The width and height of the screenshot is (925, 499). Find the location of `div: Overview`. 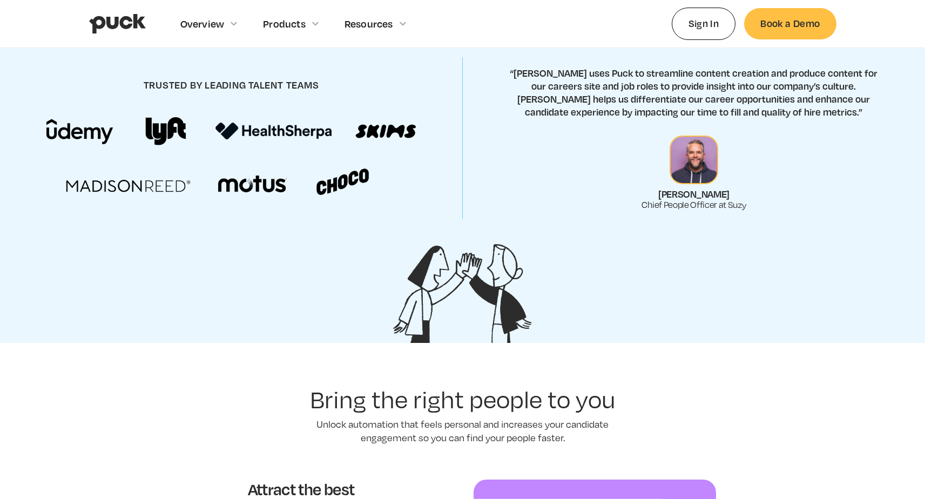

div: Overview is located at coordinates (202, 24).